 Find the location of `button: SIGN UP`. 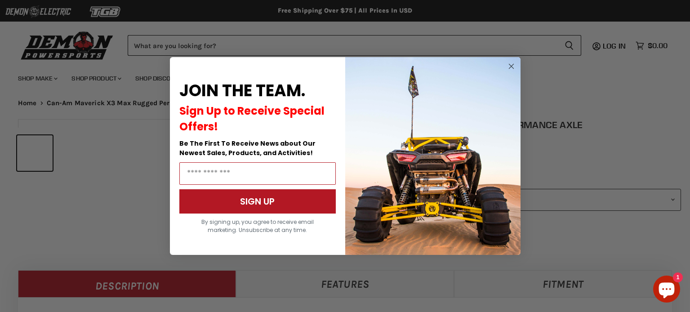

button: SIGN UP is located at coordinates (258, 201).